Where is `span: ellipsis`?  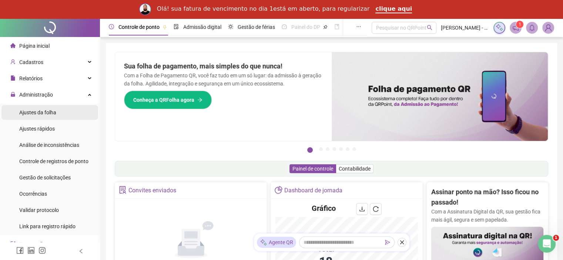 span: ellipsis is located at coordinates (359, 27).